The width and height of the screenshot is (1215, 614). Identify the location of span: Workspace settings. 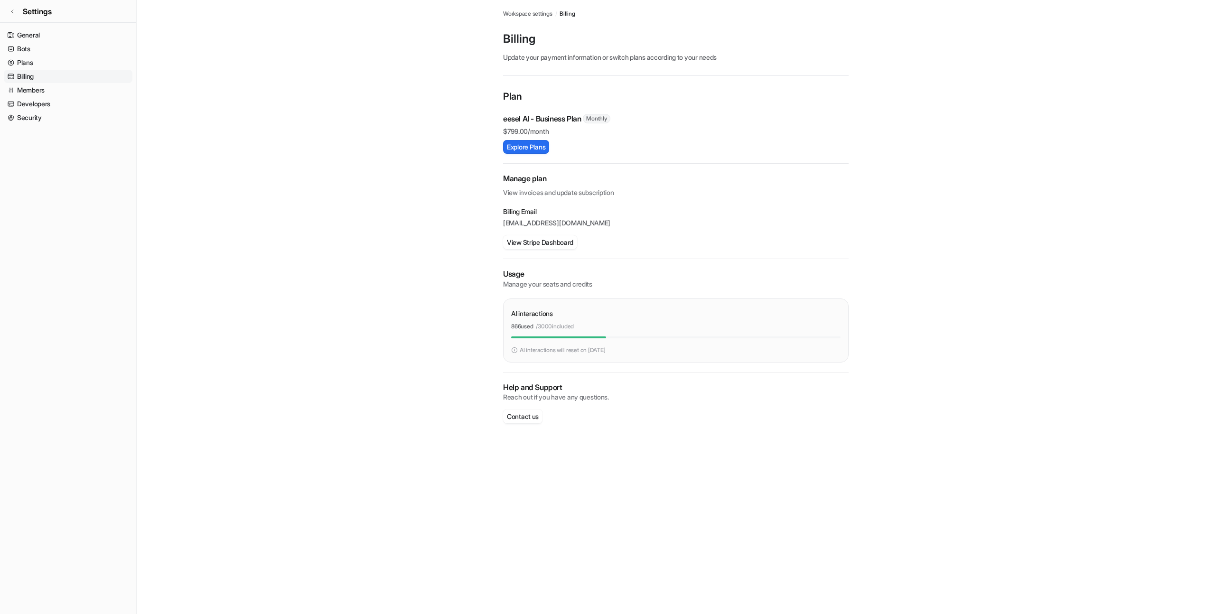
(528, 14).